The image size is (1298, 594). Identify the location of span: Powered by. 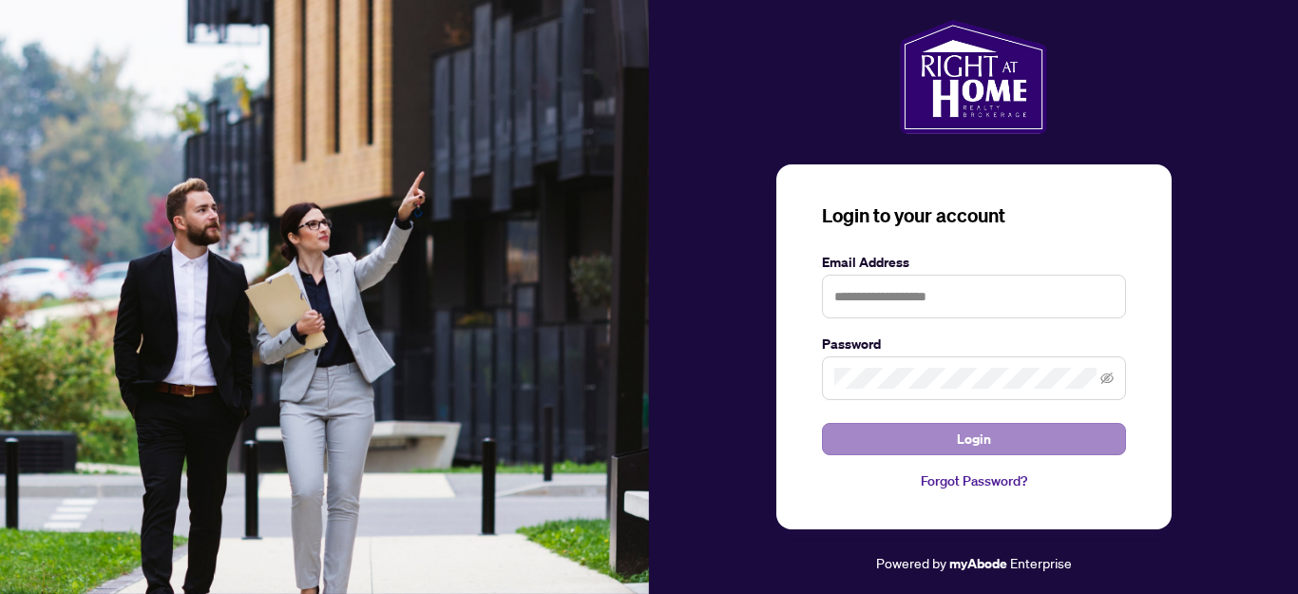
(912, 563).